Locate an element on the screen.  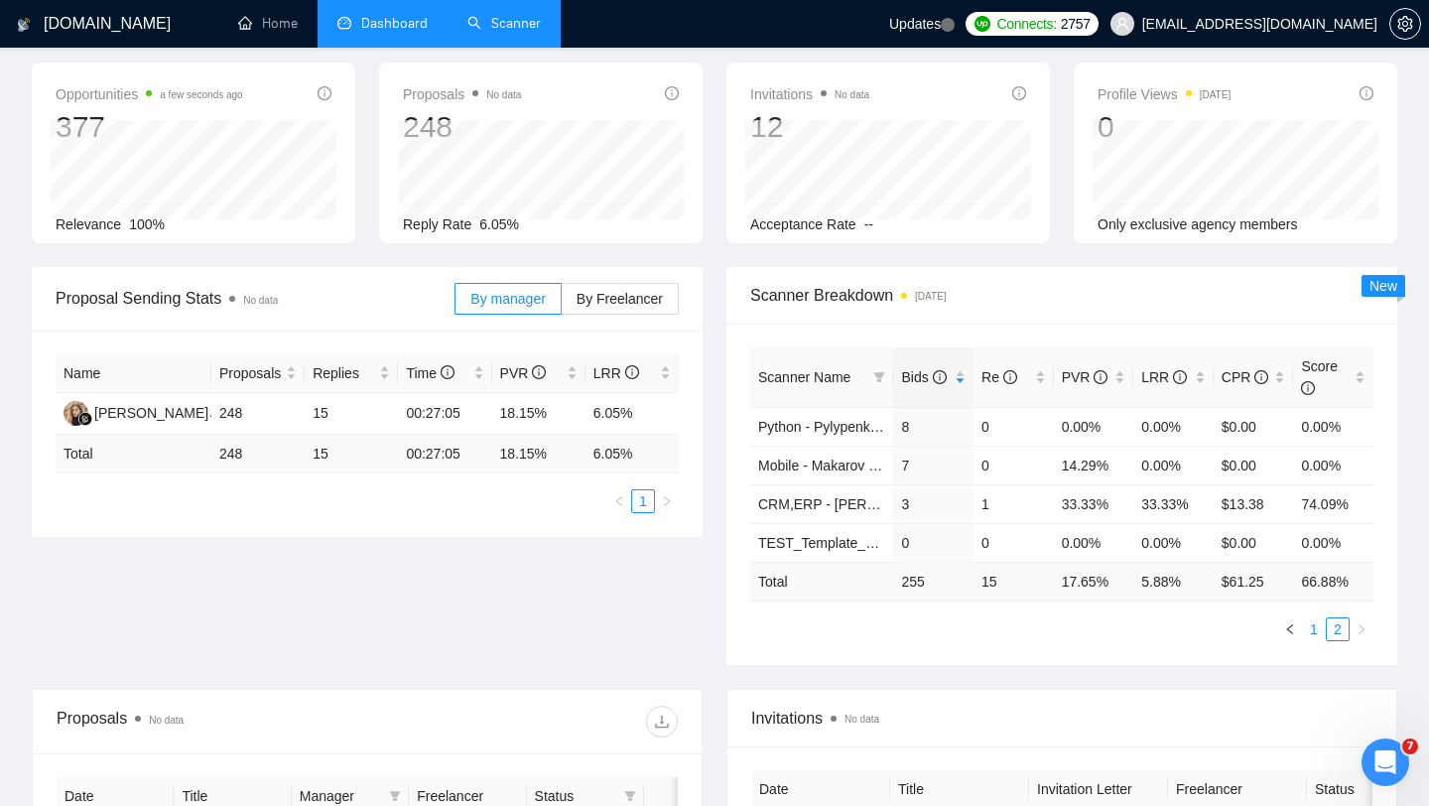
span: user is located at coordinates (1123, 24).